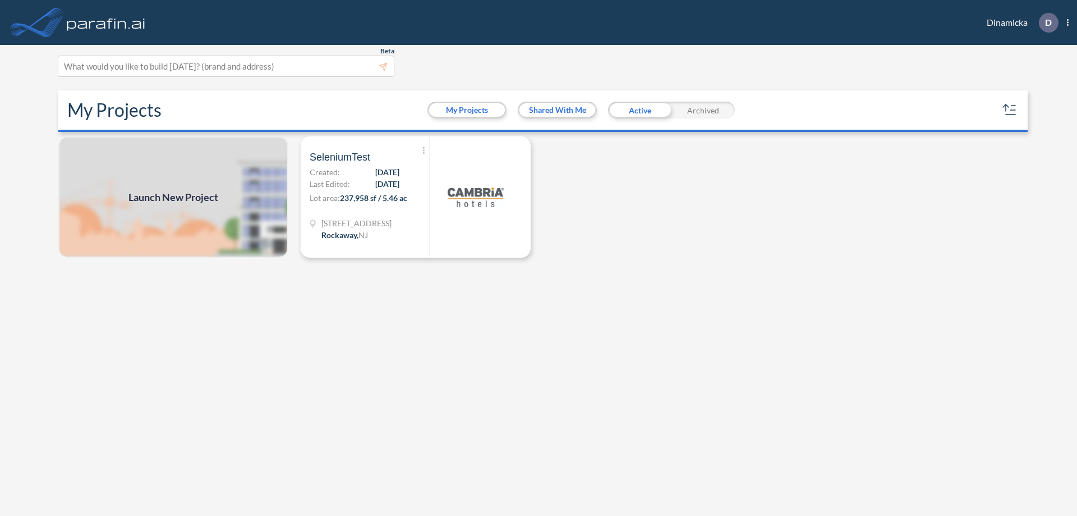 This screenshot has height=516, width=1077. What do you see at coordinates (640, 110) in the screenshot?
I see `div: Active` at bounding box center [640, 110].